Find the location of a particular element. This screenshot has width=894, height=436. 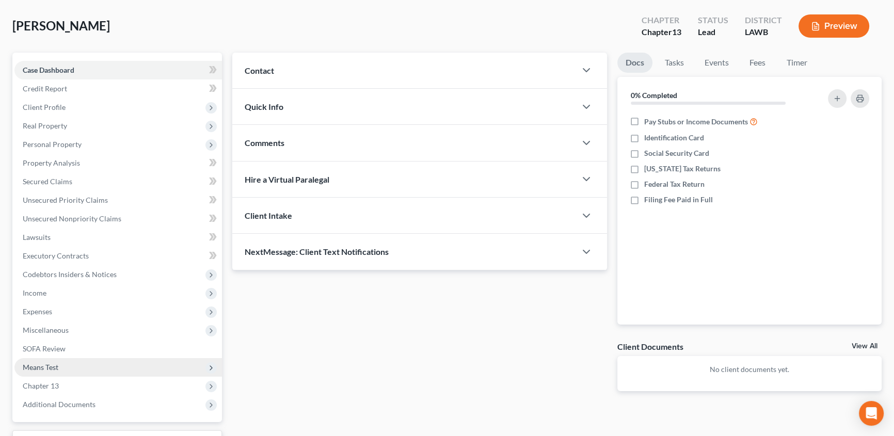

span: Filing Fee Paid in Full is located at coordinates (678, 200).